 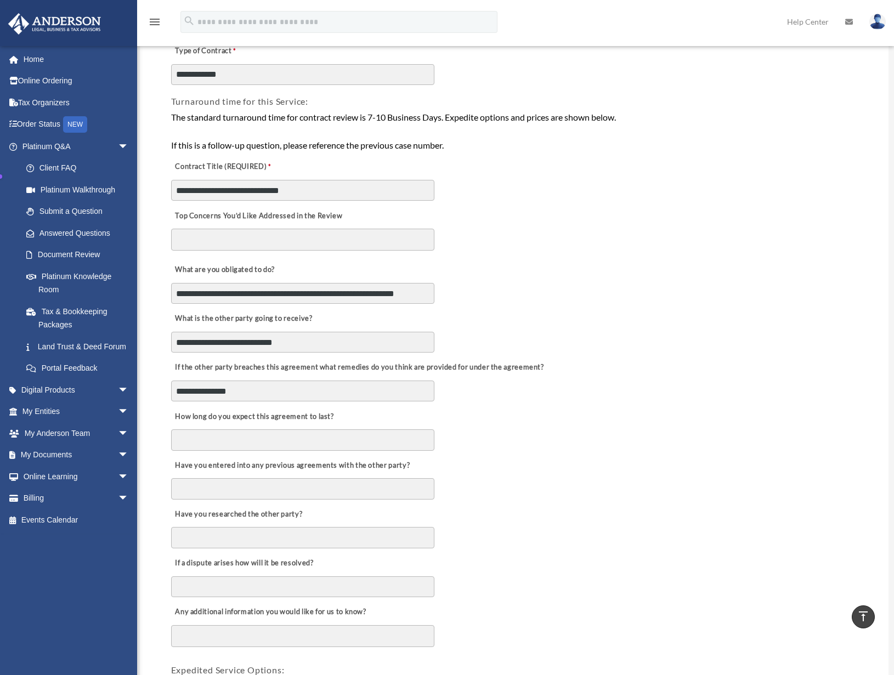 I want to click on label: If a dispute arises how will it be resolved?, so click(x=243, y=563).